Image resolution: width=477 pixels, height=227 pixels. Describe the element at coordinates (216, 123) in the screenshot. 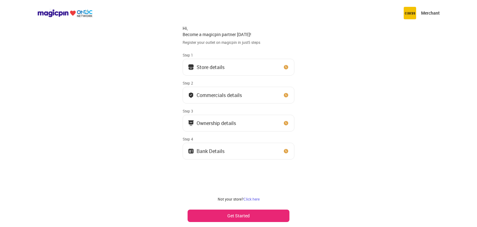

I see `div: Ownership details` at that location.